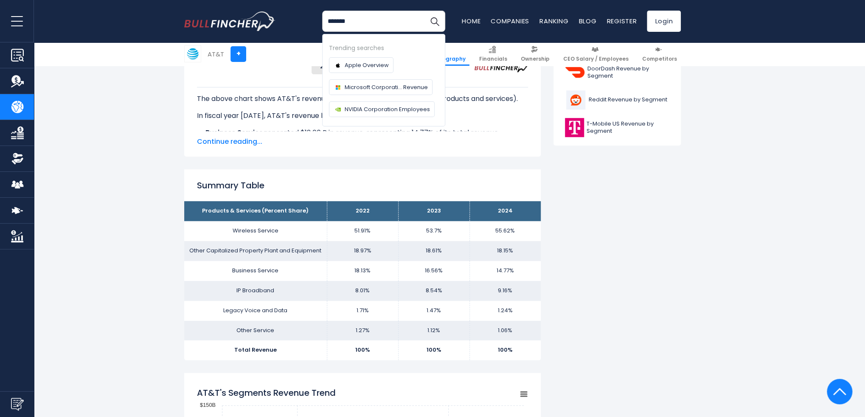 Image resolution: width=865 pixels, height=417 pixels. Describe the element at coordinates (434, 311) in the screenshot. I see `td: 1.47%` at that location.